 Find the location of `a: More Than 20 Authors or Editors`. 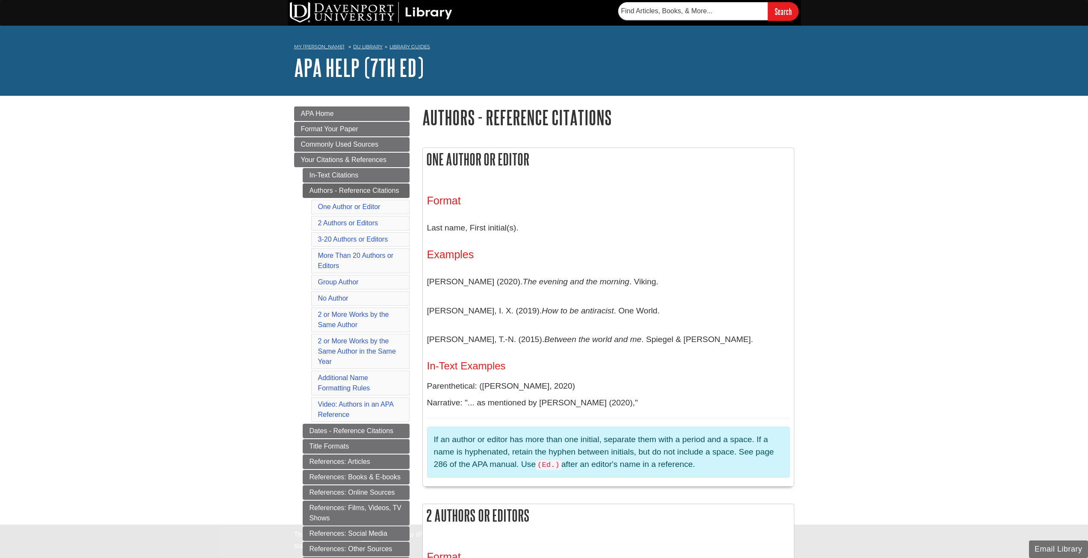

a: More Than 20 Authors or Editors is located at coordinates (356, 260).